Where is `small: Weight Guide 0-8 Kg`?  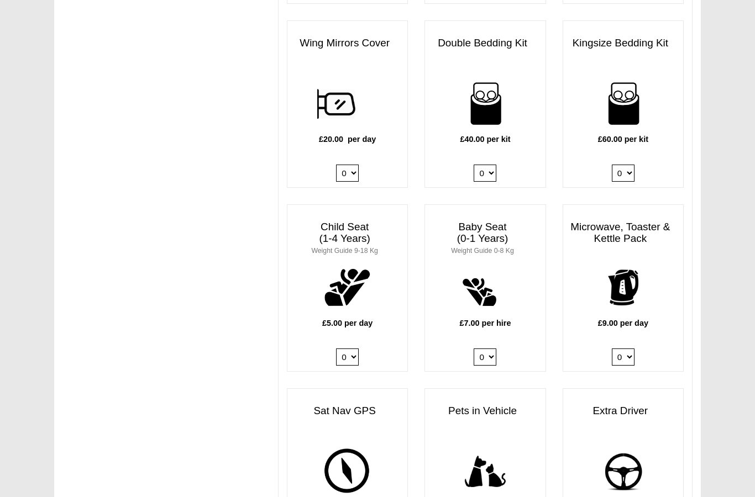
small: Weight Guide 0-8 Kg is located at coordinates (482, 251).